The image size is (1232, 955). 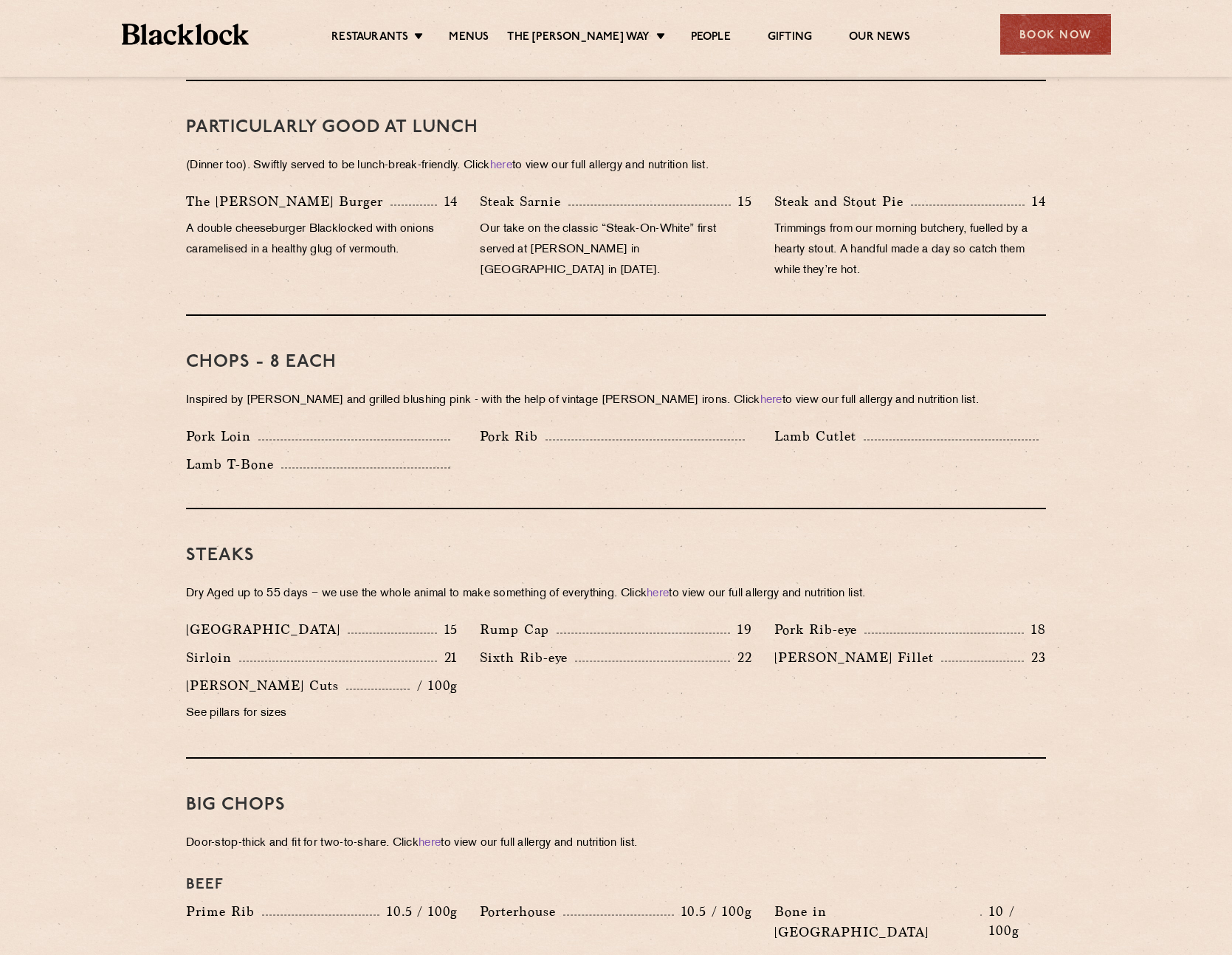 What do you see at coordinates (818, 436) in the screenshot?
I see `p: Lamb Cutlet` at bounding box center [818, 436].